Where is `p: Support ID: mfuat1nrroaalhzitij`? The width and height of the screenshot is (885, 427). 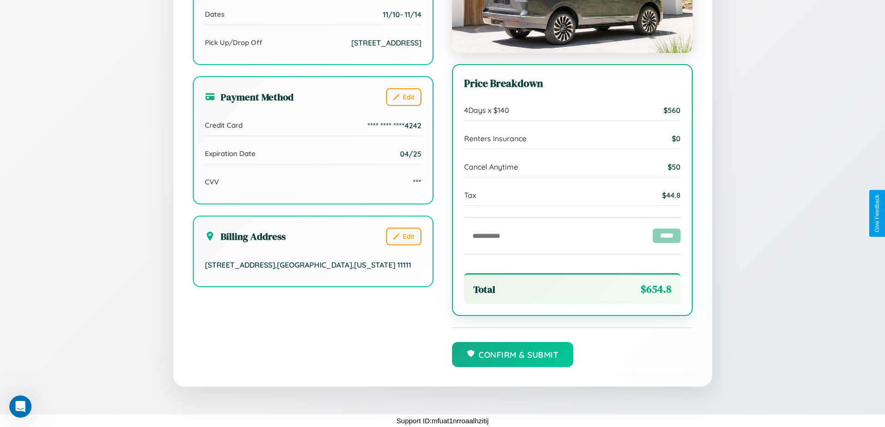
p: Support ID: mfuat1nrroaalhzitij is located at coordinates (442, 420).